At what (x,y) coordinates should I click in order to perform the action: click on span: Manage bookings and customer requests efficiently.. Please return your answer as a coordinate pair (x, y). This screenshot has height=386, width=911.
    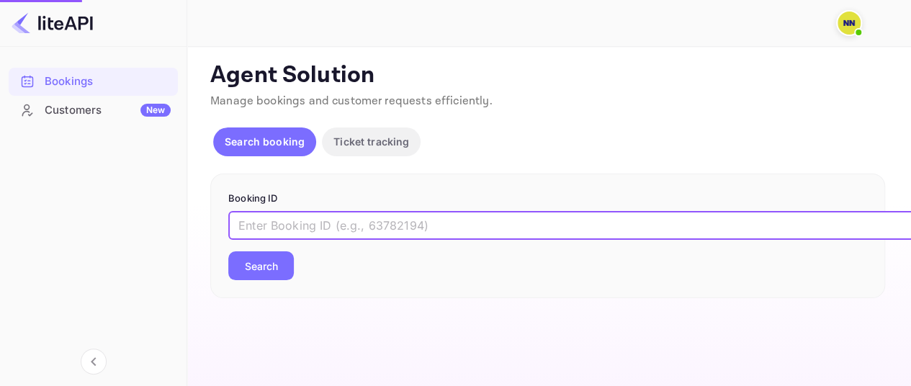
    Looking at the image, I should click on (351, 101).